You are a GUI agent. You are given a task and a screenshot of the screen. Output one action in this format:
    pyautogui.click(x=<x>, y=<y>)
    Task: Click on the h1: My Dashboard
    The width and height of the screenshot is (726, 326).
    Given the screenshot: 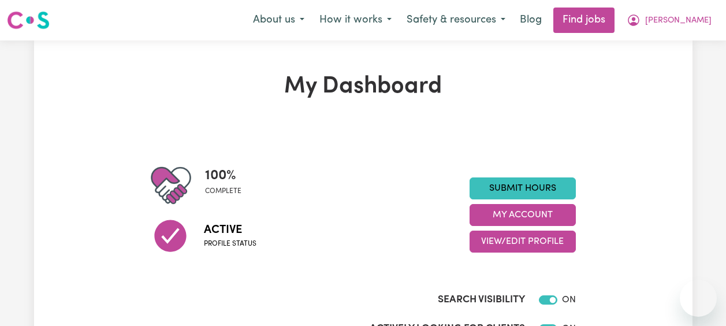 What is the action you would take?
    pyautogui.click(x=363, y=87)
    